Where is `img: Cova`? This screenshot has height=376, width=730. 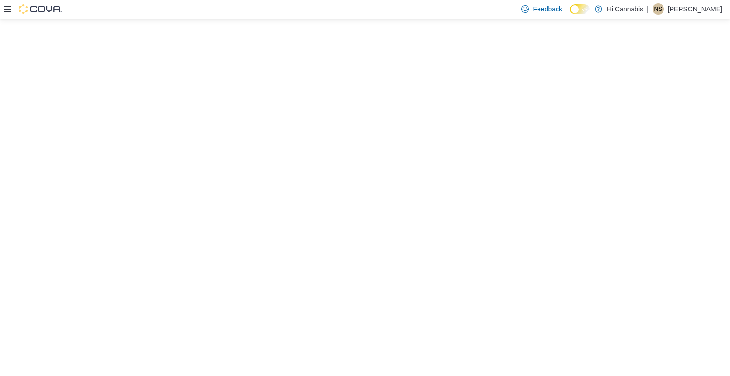 img: Cova is located at coordinates (40, 9).